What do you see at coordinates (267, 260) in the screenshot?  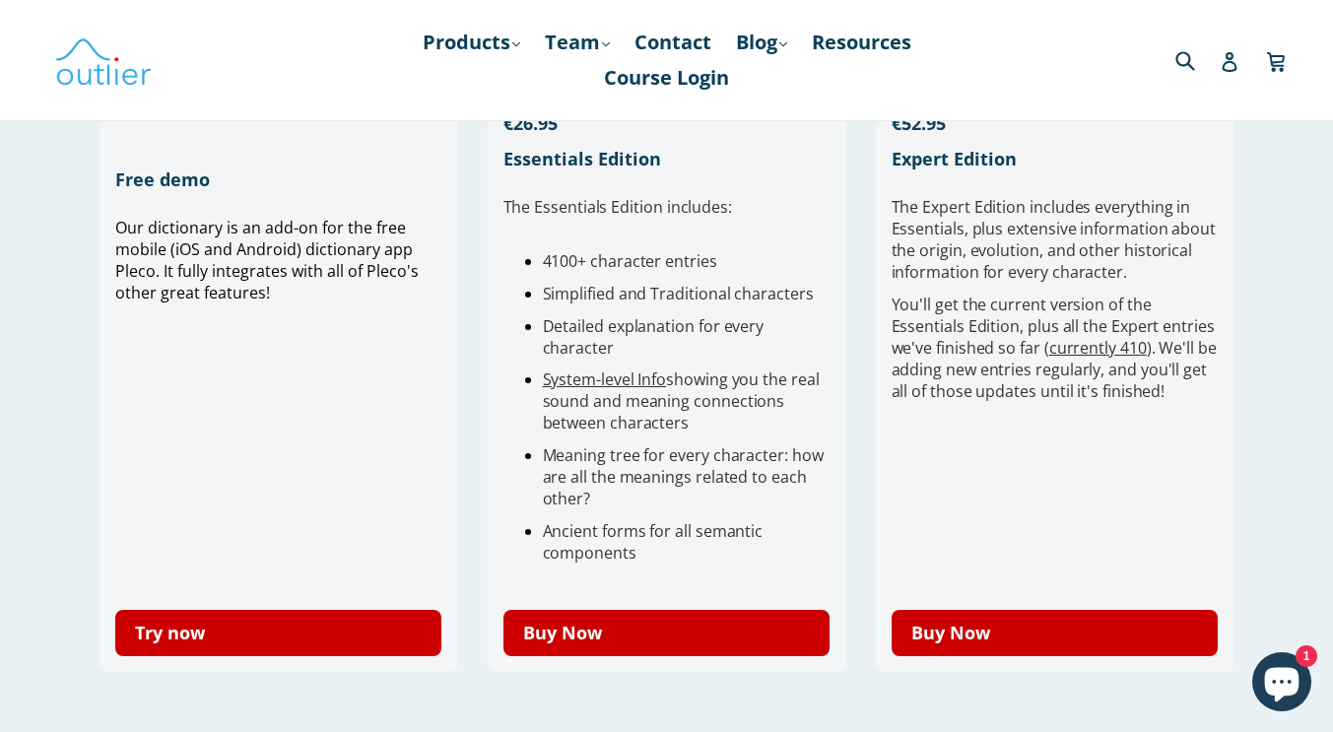 I see `span: Our dictionary is an add-on for the free mobile (iOS and Android) dictionary app Pleco. It fully ...` at bounding box center [267, 260].